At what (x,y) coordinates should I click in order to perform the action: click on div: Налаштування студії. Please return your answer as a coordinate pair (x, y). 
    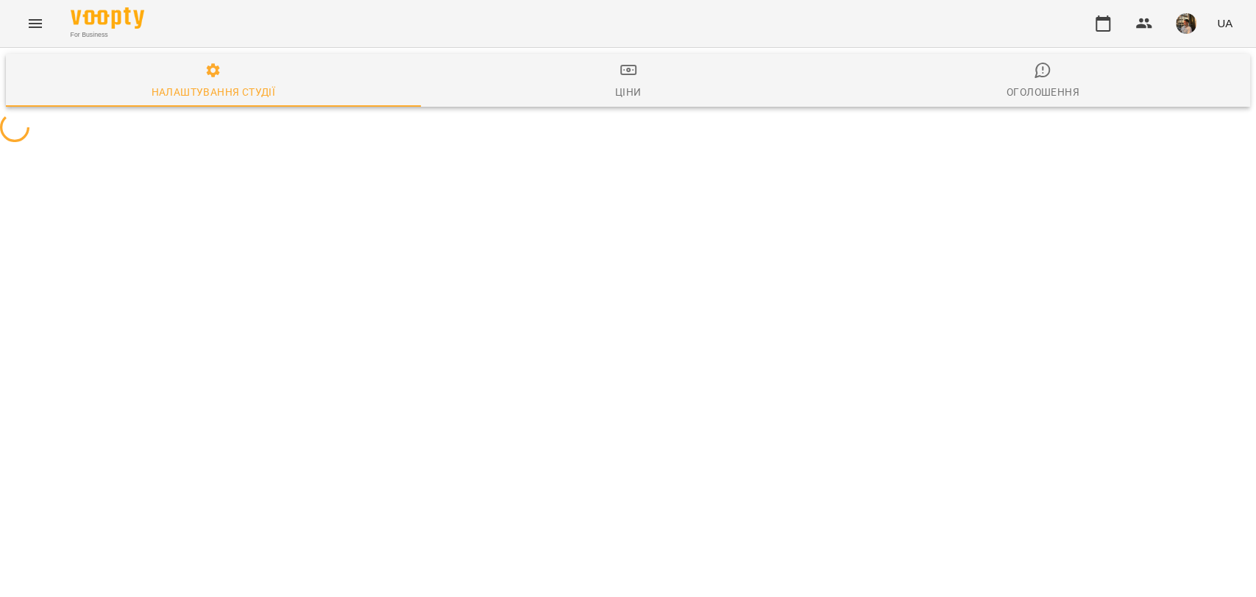
    Looking at the image, I should click on (213, 92).